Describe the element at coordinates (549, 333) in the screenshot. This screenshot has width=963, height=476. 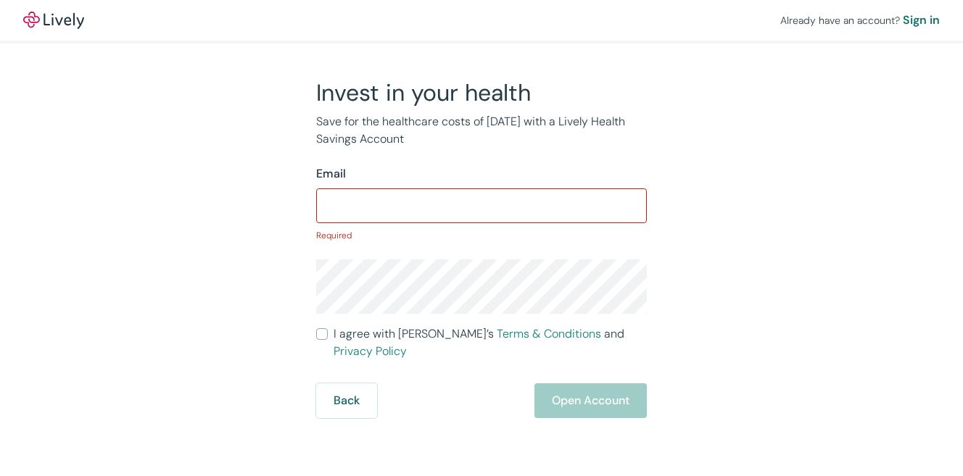
I see `a: Terms & Conditions` at that location.